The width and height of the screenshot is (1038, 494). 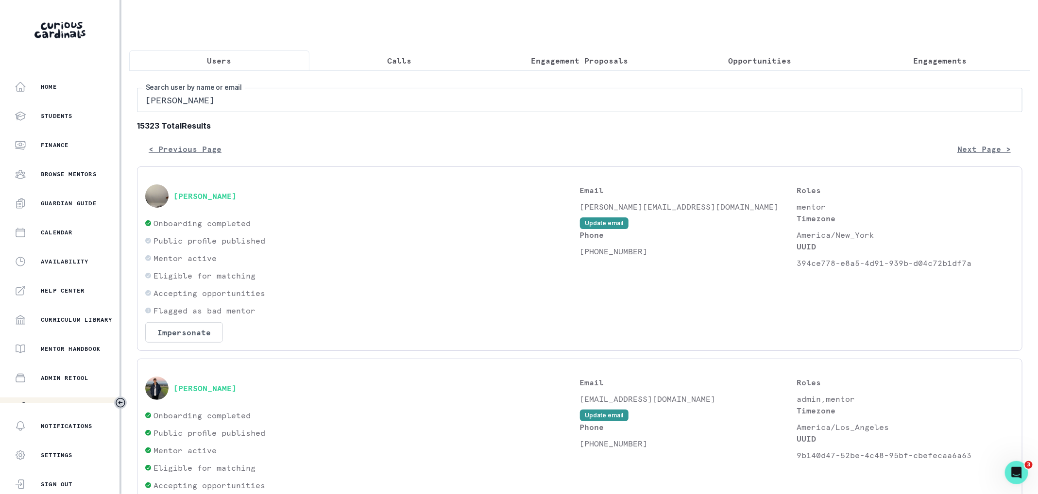 What do you see at coordinates (120, 403) in the screenshot?
I see `button: Toggle sidebar` at bounding box center [120, 403].